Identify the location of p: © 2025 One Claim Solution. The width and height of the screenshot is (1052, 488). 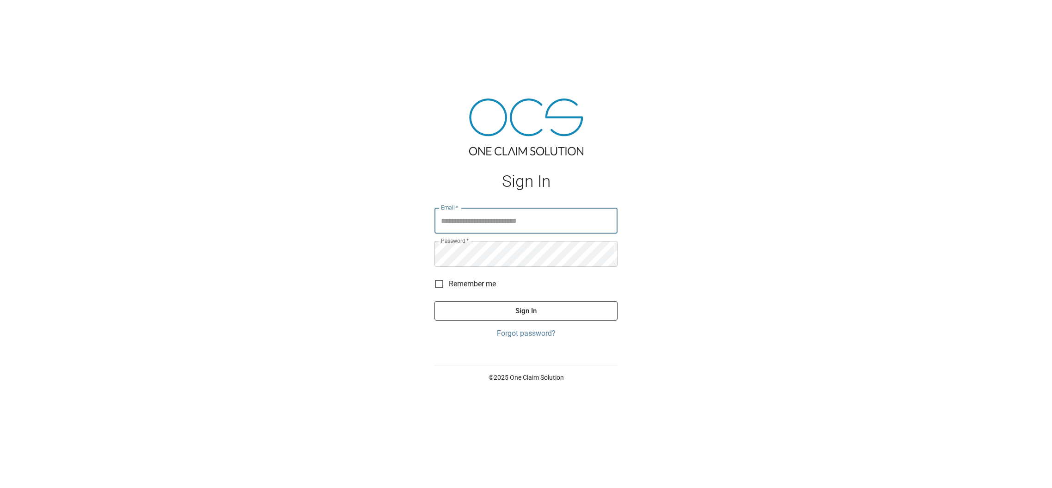
(526, 377).